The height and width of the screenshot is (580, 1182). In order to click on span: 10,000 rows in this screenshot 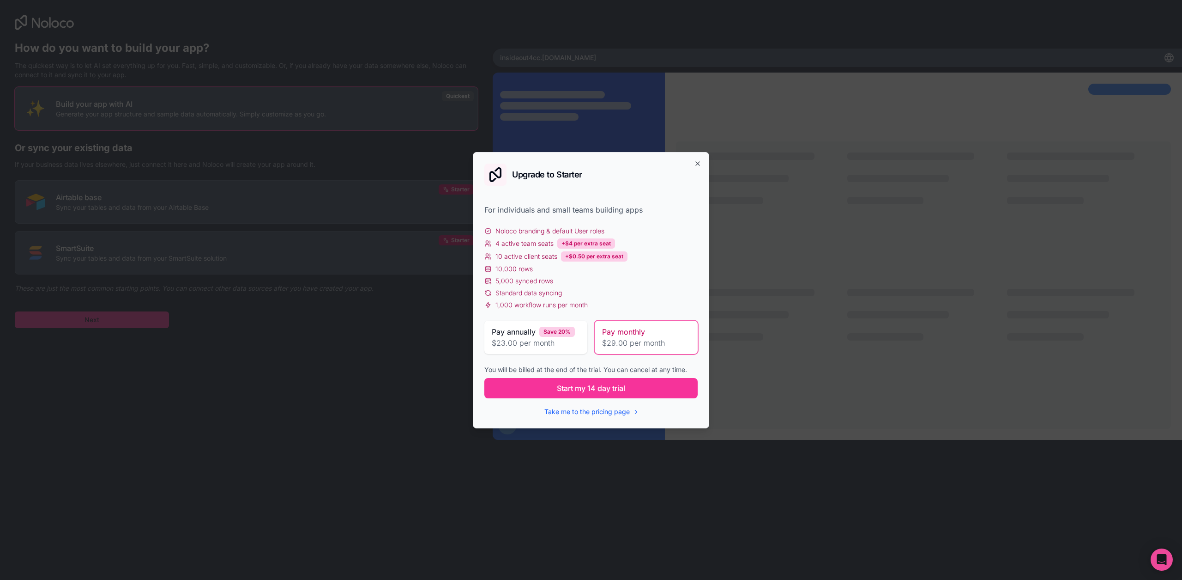, I will do `click(514, 269)`.